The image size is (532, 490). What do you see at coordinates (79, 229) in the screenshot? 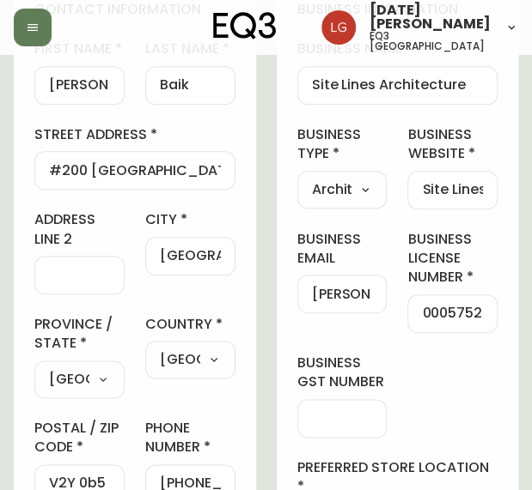
I see `label: address line 2` at bounding box center [79, 229].